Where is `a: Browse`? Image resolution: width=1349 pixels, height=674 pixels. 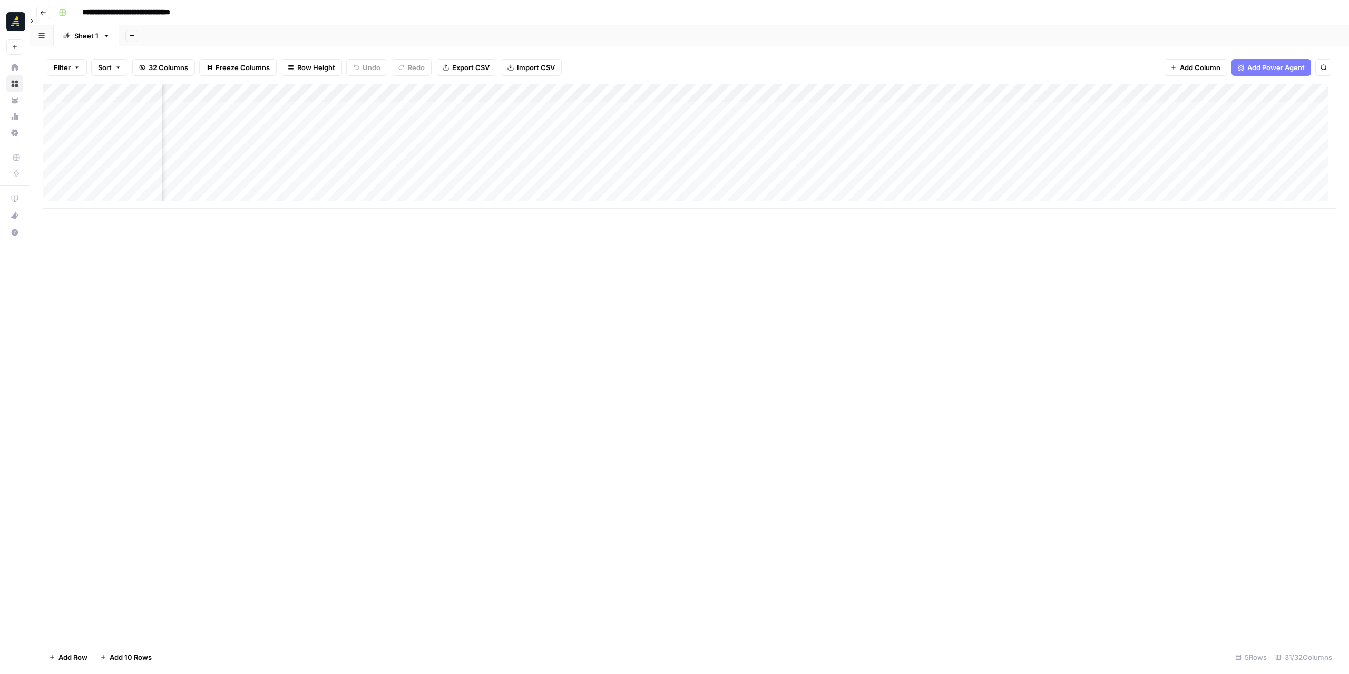
a: Browse is located at coordinates (15, 84).